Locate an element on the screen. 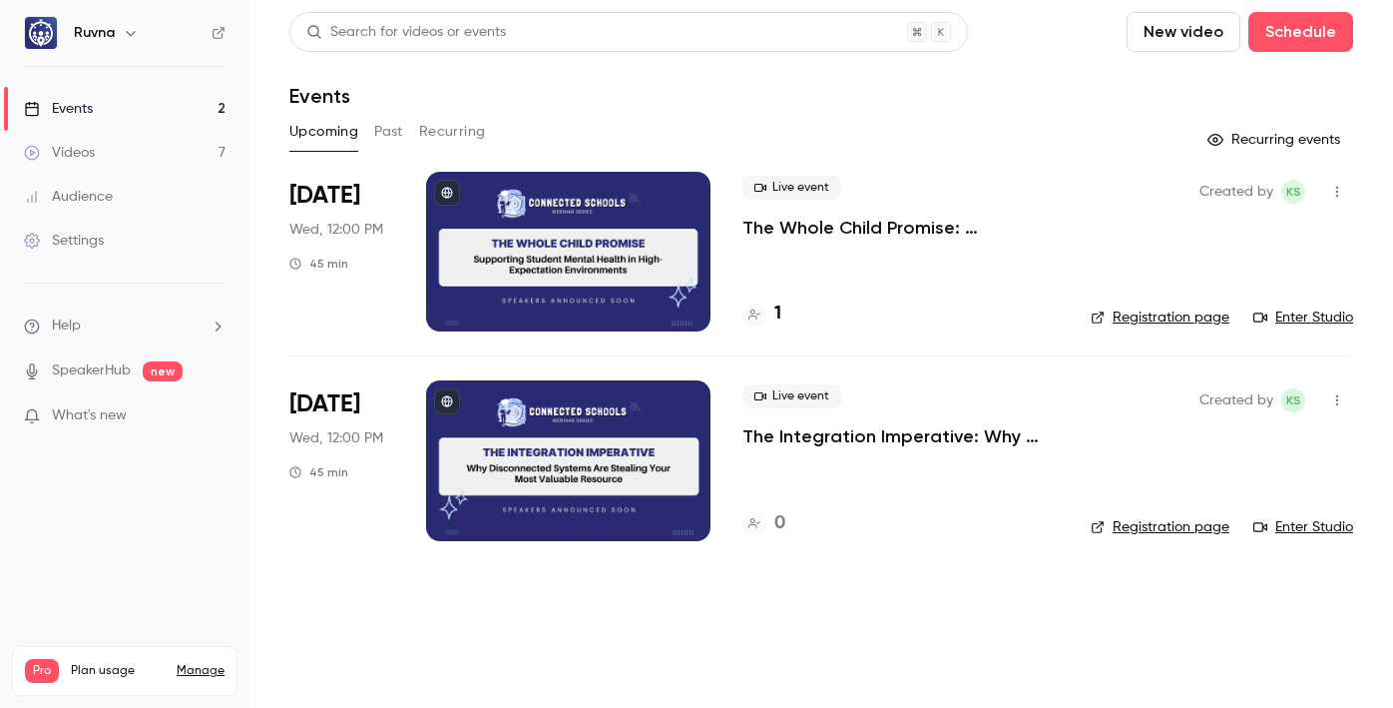  img: Ruvna is located at coordinates (41, 33).